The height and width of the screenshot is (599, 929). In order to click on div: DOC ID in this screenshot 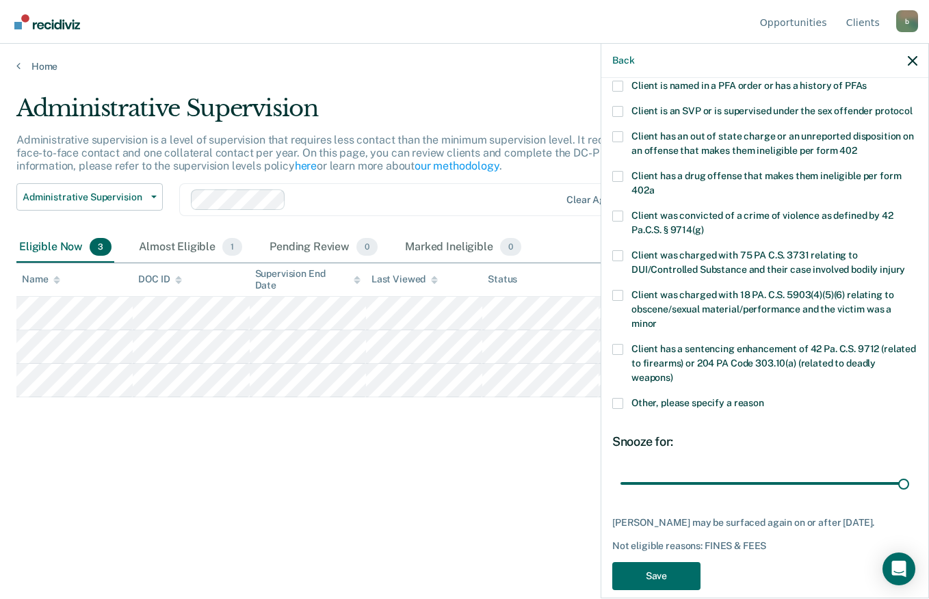, I will do `click(160, 279)`.